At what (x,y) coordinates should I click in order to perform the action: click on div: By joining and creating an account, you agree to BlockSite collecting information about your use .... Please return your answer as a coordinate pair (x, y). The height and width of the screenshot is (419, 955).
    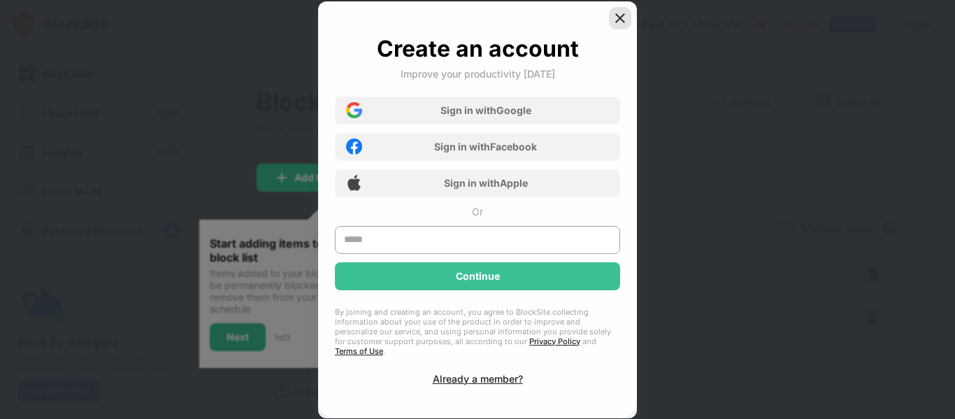
    Looking at the image, I should click on (478, 331).